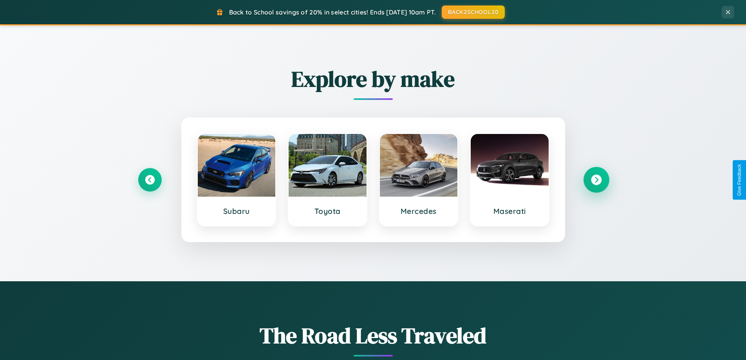 This screenshot has width=746, height=360. I want to click on h2: Explore by make, so click(373, 79).